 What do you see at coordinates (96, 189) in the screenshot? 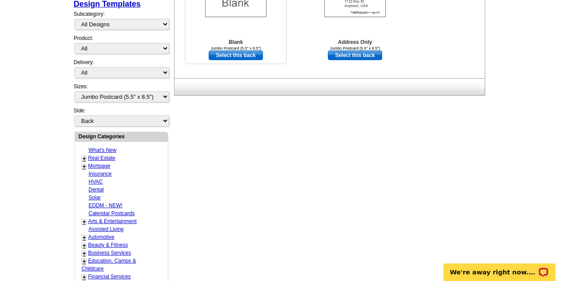
I see `a: Dental` at bounding box center [96, 189].